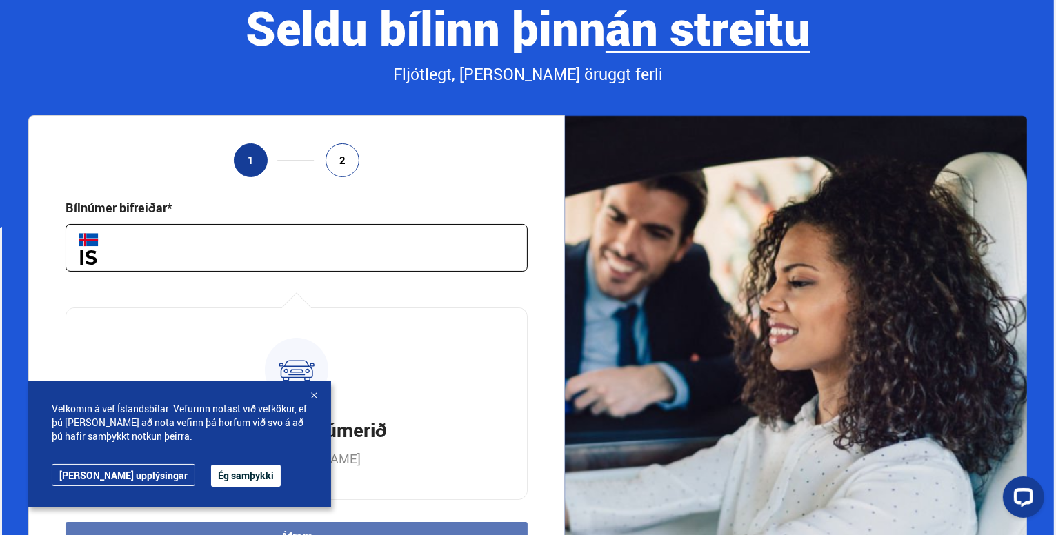  Describe the element at coordinates (246, 476) in the screenshot. I see `button: Ég samþykki` at that location.